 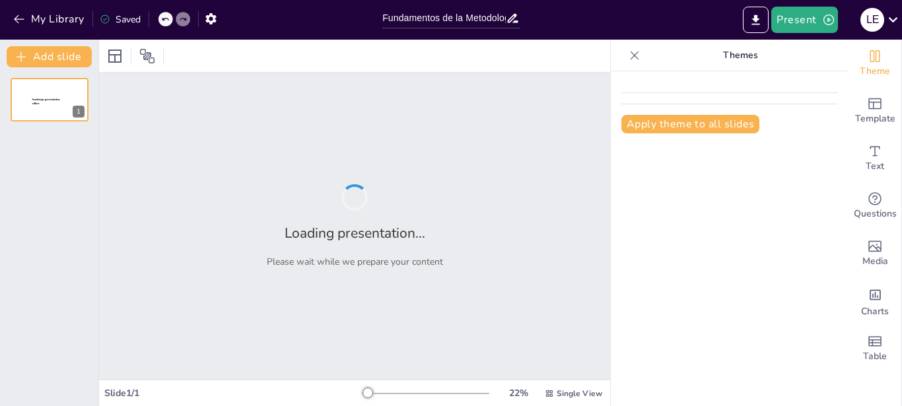 What do you see at coordinates (233, 393) in the screenshot?
I see `div: Slide 1 / 1` at bounding box center [233, 393].